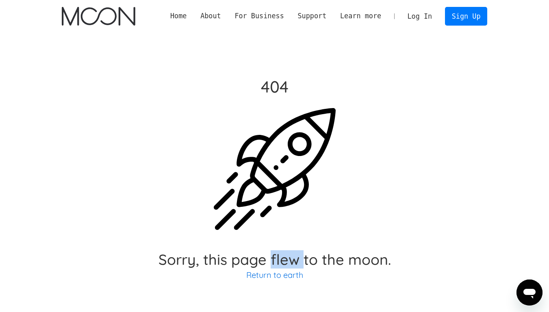  I want to click on a: home, so click(98, 16).